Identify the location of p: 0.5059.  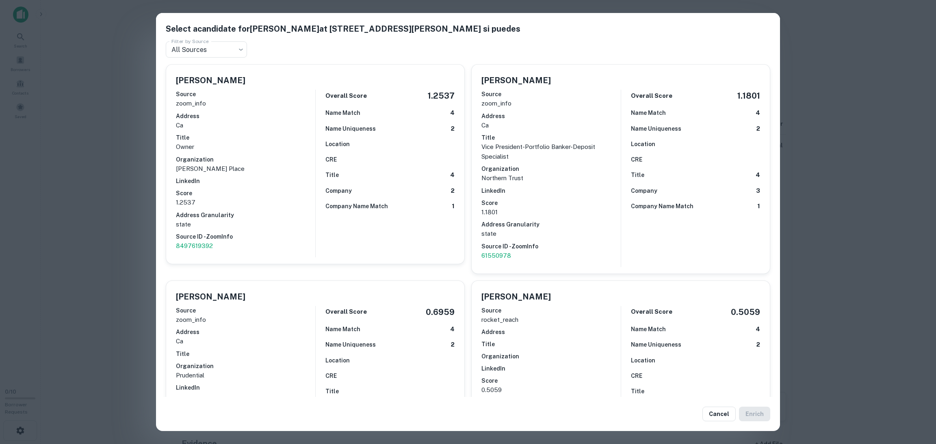
(551, 390).